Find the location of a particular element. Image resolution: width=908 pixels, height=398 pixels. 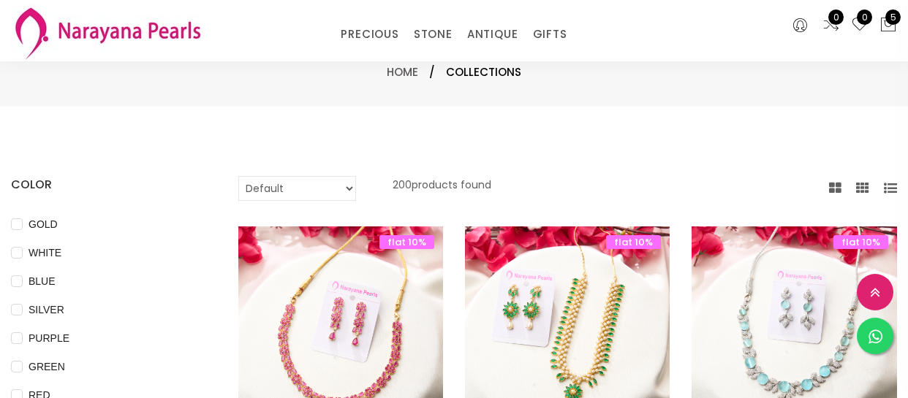

a: STONE is located at coordinates (433, 34).